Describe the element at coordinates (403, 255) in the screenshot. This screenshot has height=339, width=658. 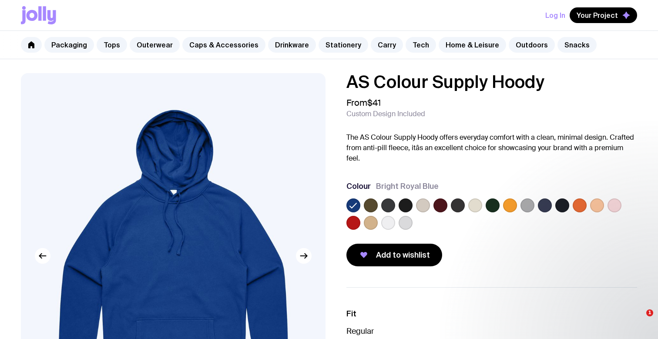
I see `span: Add to wishlist` at that location.